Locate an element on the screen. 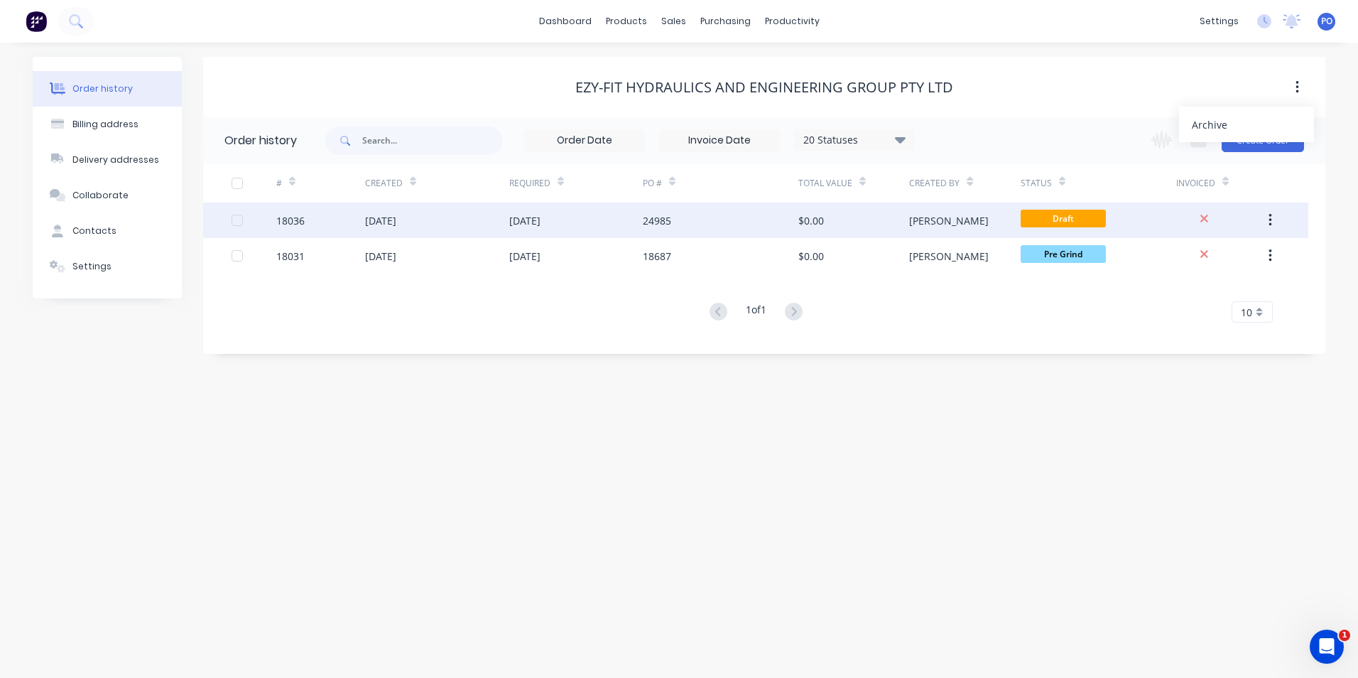  div: settings is located at coordinates (1219, 21).